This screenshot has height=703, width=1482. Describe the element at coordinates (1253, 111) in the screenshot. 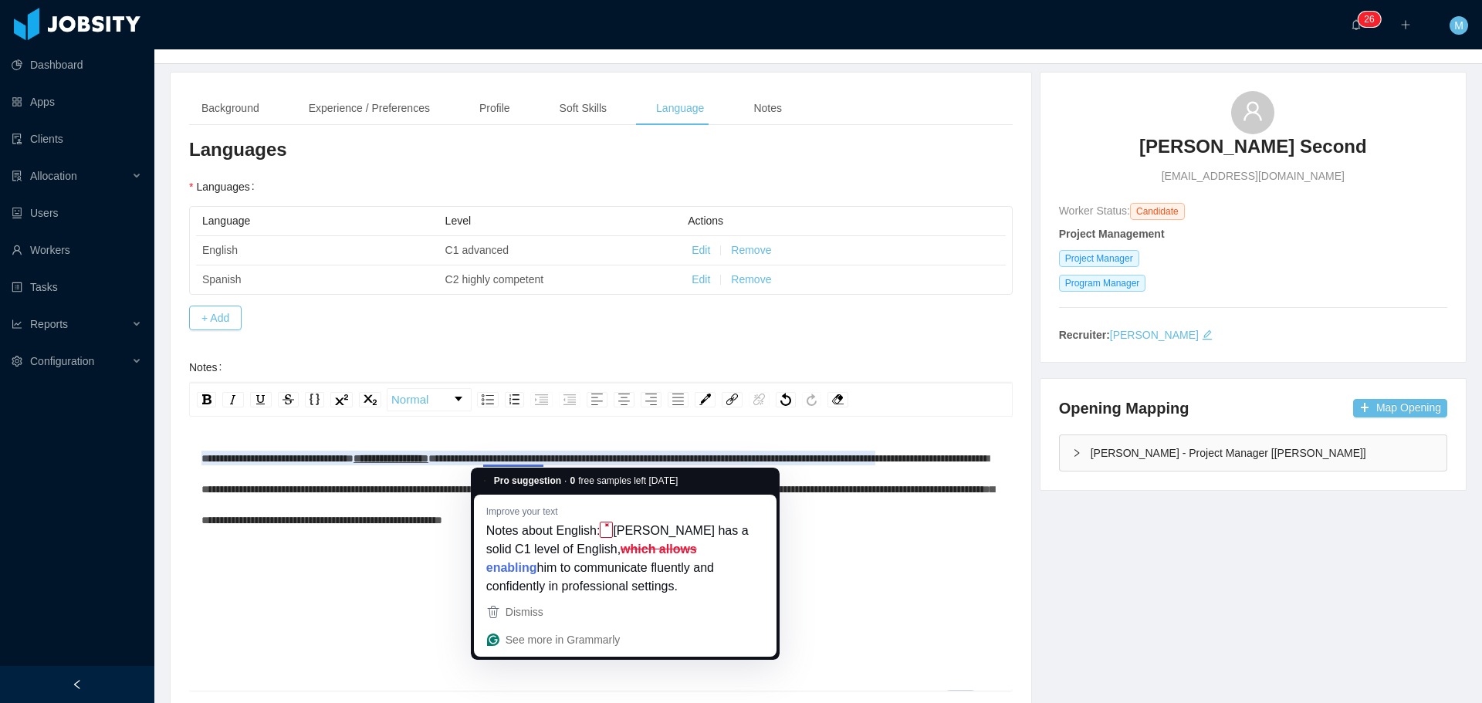

I see `i: icon: user` at that location.